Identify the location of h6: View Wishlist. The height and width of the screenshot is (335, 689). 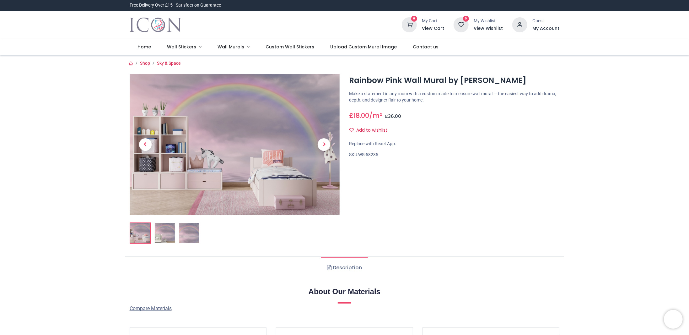
(488, 29).